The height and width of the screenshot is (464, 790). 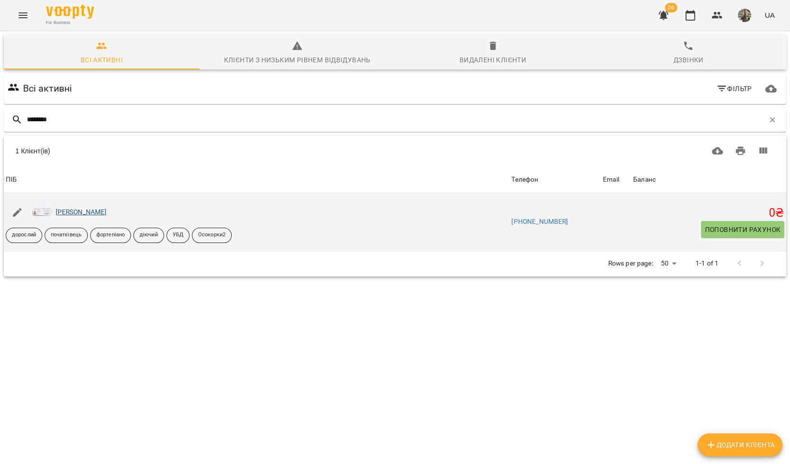 What do you see at coordinates (66, 235) in the screenshot?
I see `div: початківець` at bounding box center [66, 235].